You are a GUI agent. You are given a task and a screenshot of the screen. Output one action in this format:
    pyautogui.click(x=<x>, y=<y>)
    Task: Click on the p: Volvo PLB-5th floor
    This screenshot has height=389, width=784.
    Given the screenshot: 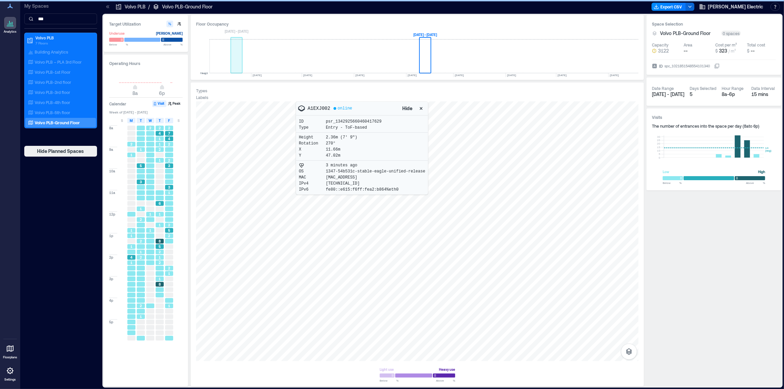 What is the action you would take?
    pyautogui.click(x=52, y=112)
    